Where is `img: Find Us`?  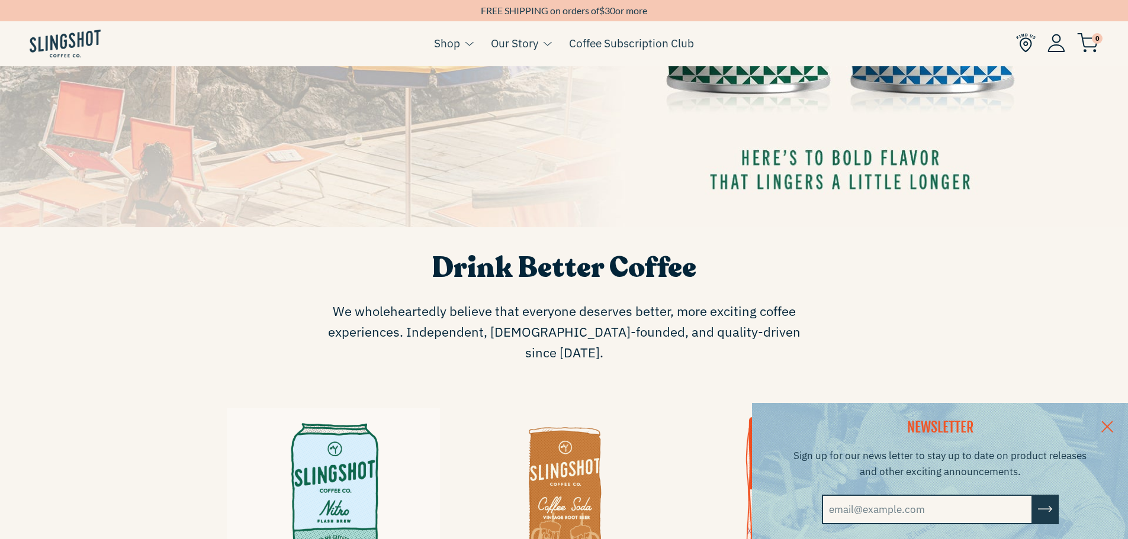
img: Find Us is located at coordinates (1025, 43).